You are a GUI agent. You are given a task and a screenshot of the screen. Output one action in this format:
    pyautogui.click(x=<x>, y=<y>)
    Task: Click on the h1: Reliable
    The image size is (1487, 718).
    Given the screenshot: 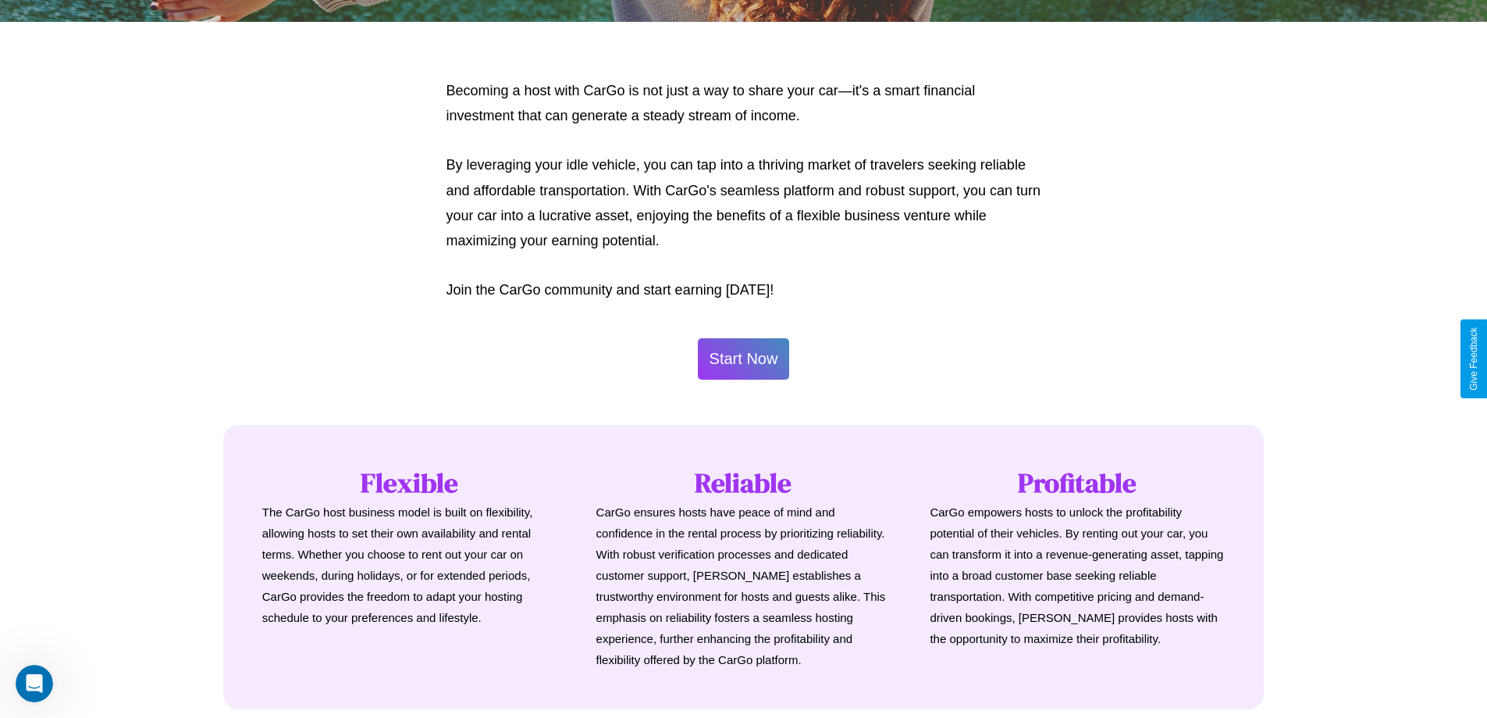 What is the action you would take?
    pyautogui.click(x=744, y=482)
    